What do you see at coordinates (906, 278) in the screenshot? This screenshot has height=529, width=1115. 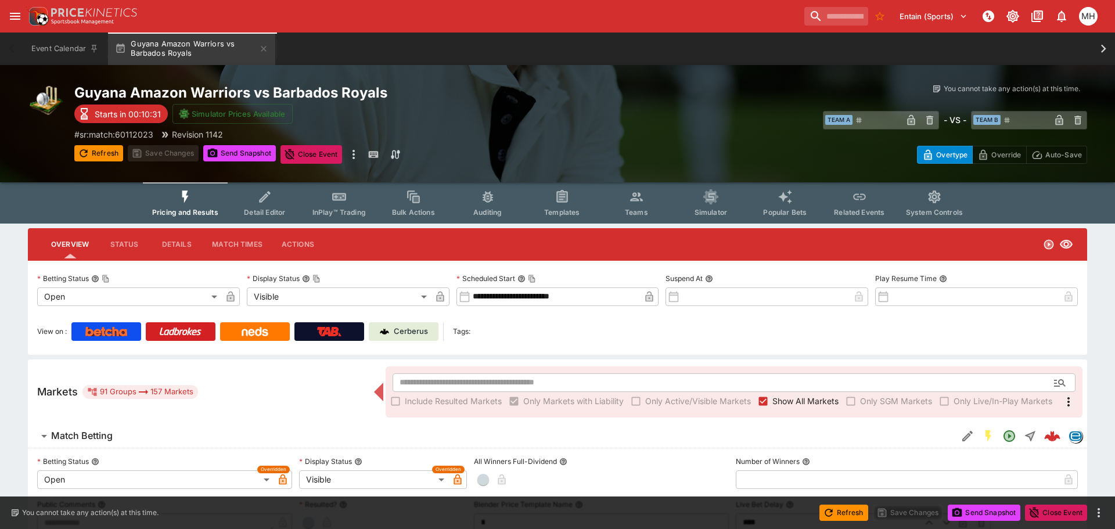 I see `p: Play Resume Time` at bounding box center [906, 278].